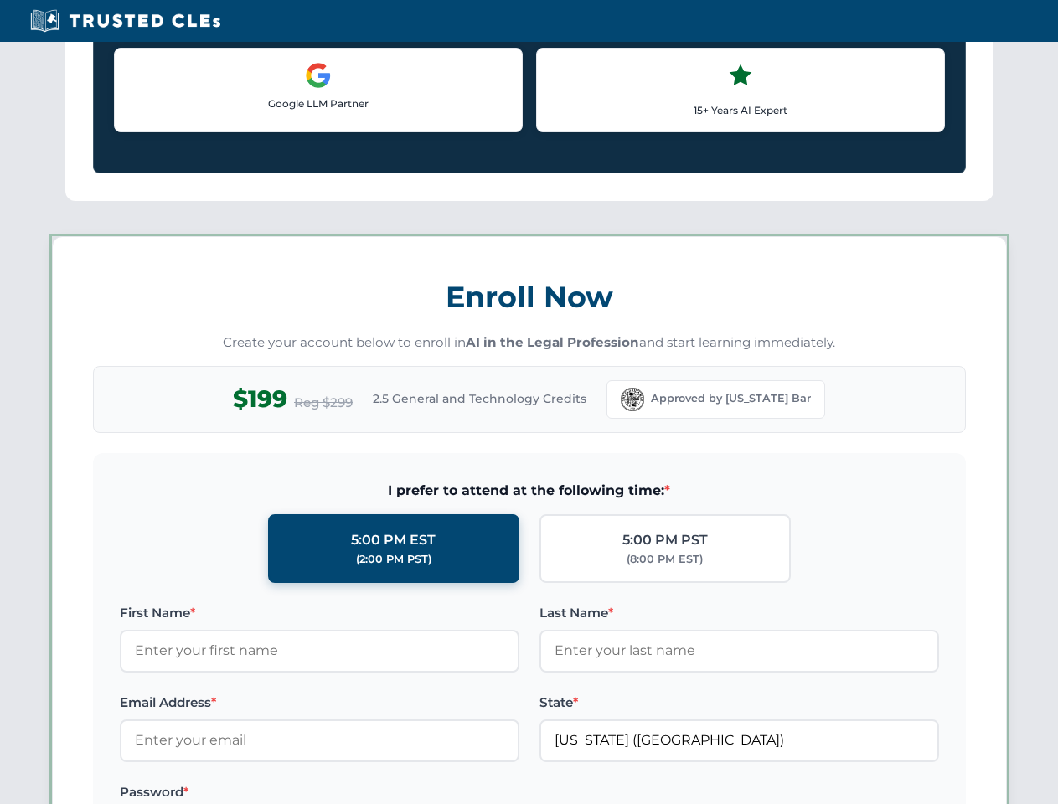  Describe the element at coordinates (664, 560) in the screenshot. I see `div: (8:00 PM EST)` at that location.